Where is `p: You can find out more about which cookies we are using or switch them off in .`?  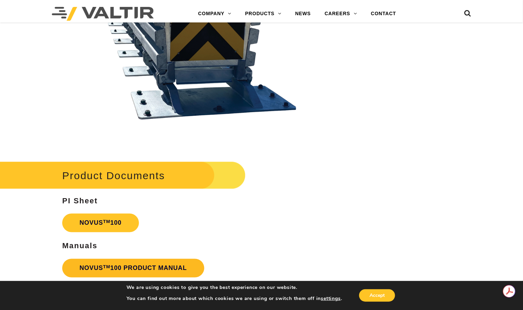
p: You can find out more about which cookies we are using or switch them off in . is located at coordinates (234, 299).